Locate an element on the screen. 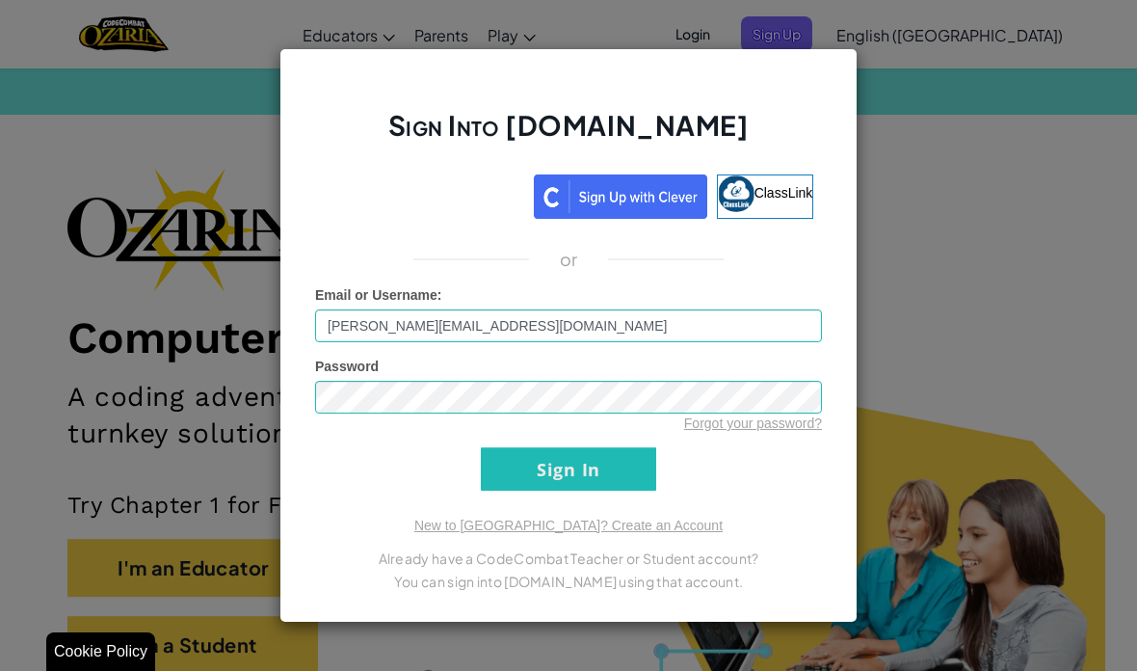  p: or is located at coordinates (569, 259).